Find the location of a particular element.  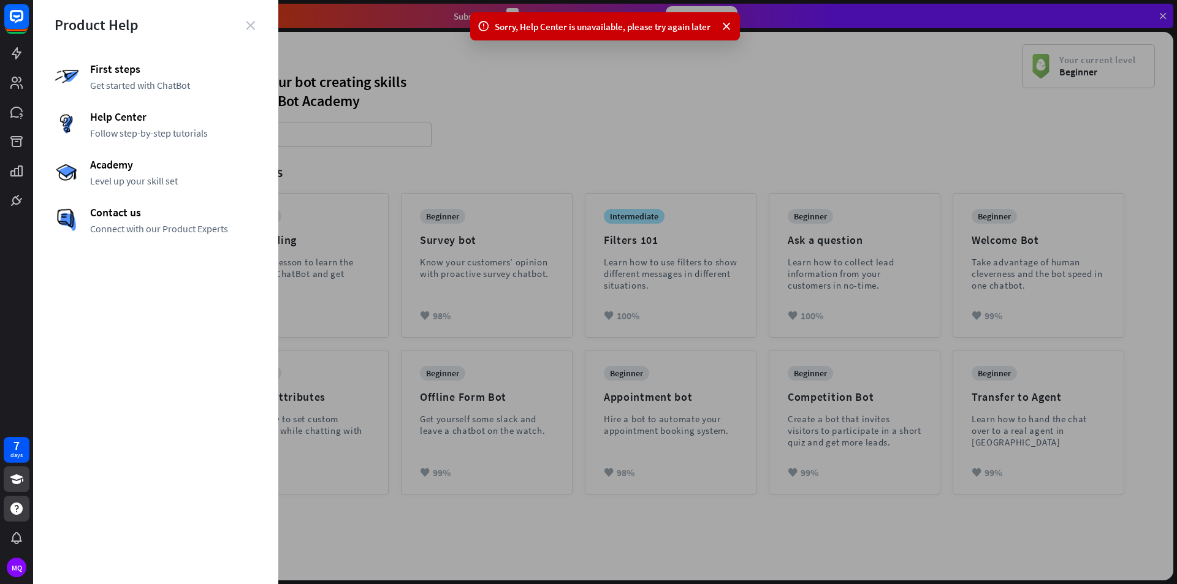

div: Product Help is located at coordinates (156, 25).